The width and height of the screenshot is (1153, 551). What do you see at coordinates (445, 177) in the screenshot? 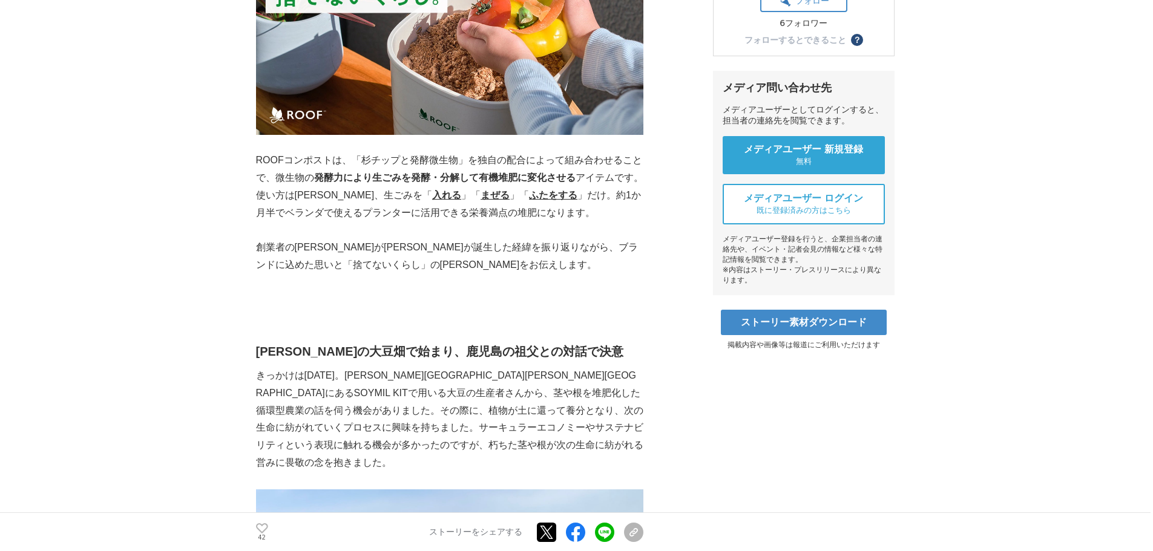
I see `strong: 発酵力により生ごみを発酵・分解して有機堆肥に変化させる` at bounding box center [445, 177].